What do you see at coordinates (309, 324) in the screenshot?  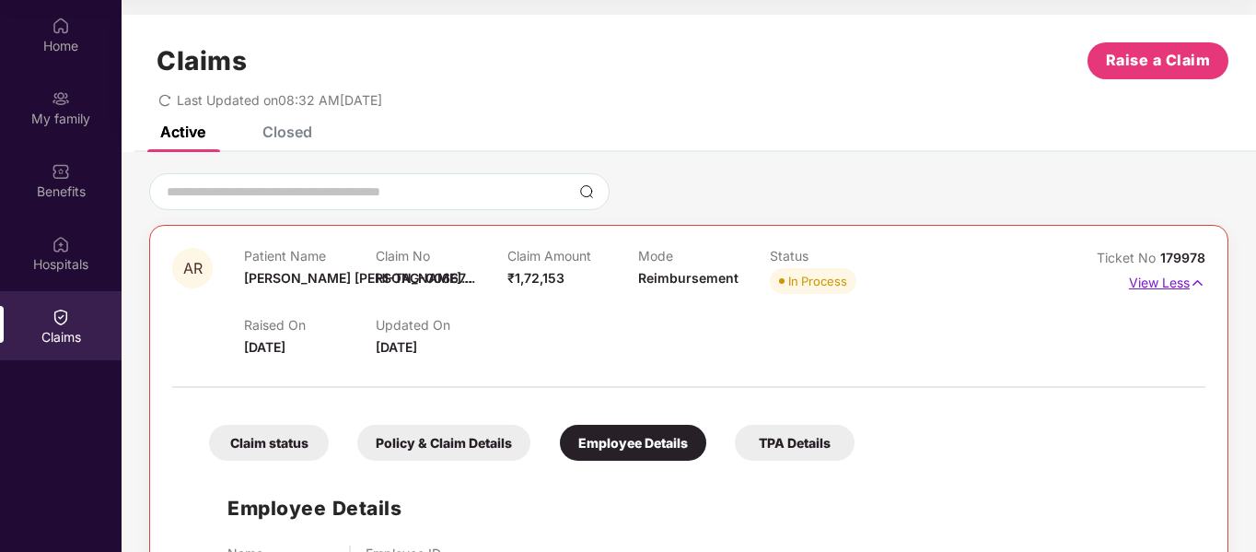 I see `p: Raised On` at bounding box center [309, 324].